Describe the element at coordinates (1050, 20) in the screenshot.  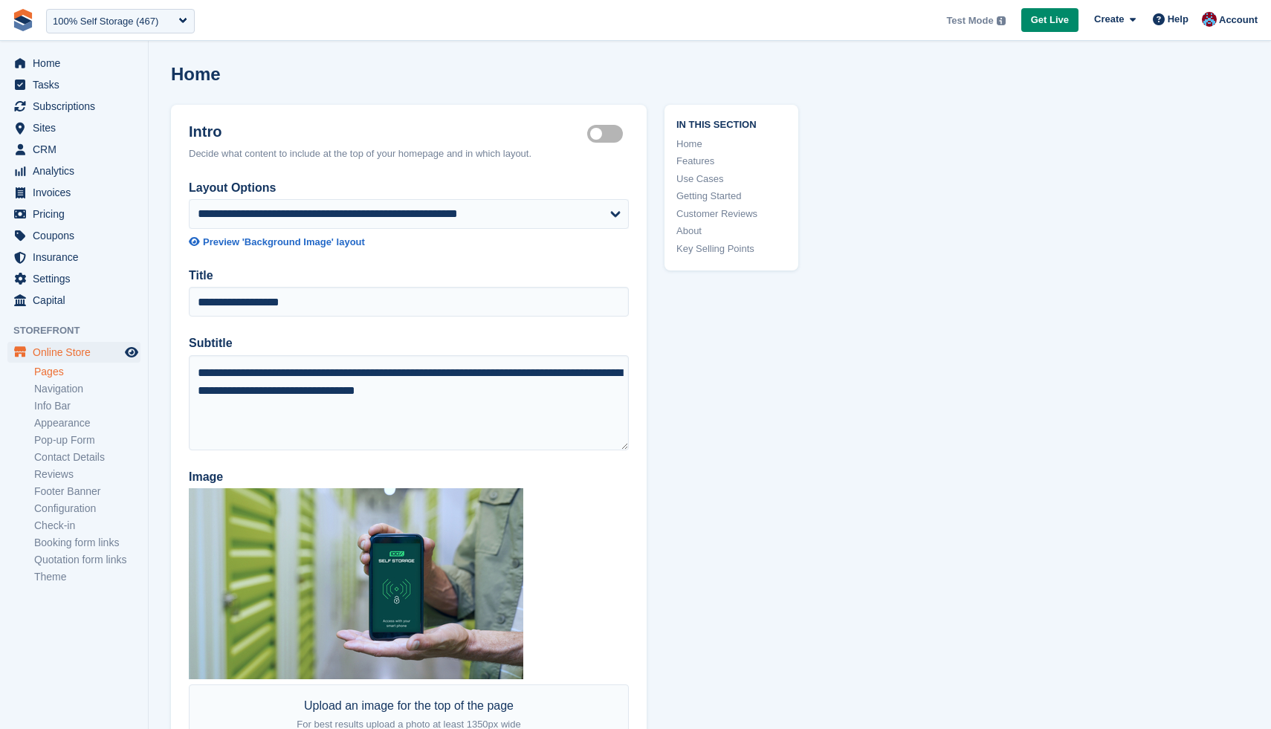
I see `span: Get Live` at that location.